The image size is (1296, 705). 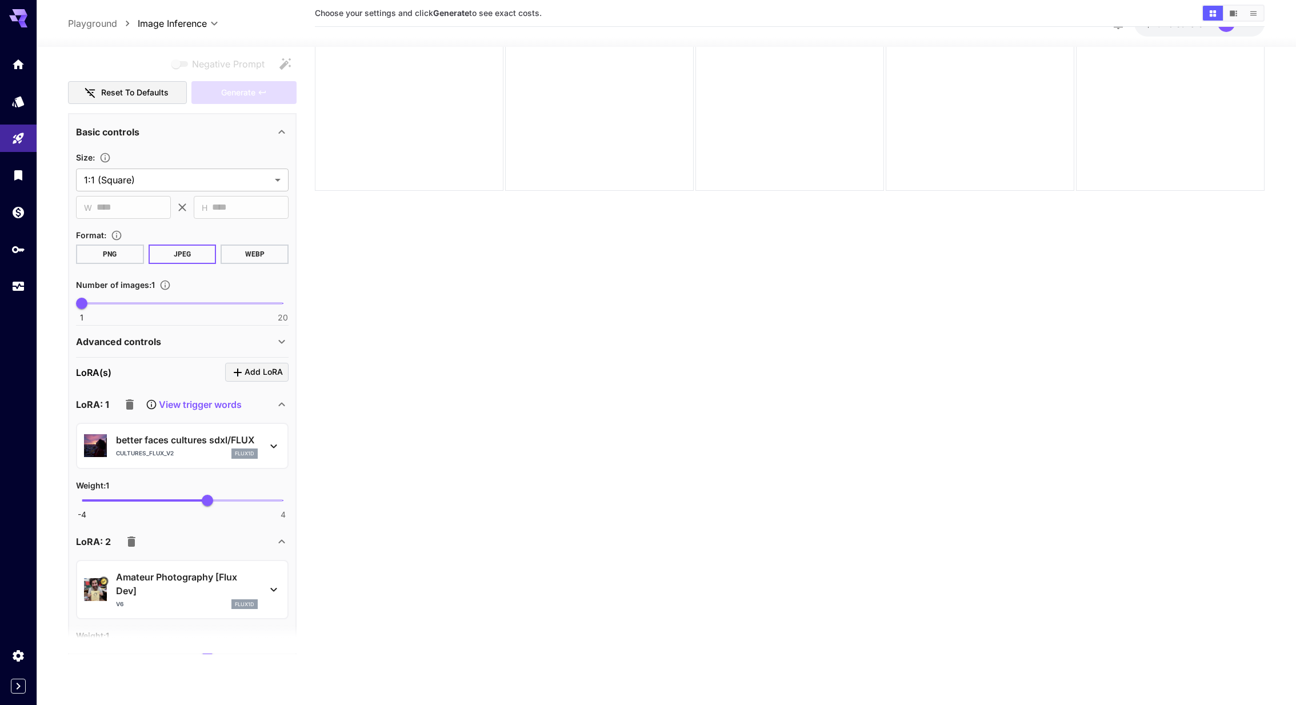 What do you see at coordinates (93, 485) in the screenshot?
I see `span: Weight : 1` at bounding box center [93, 485].